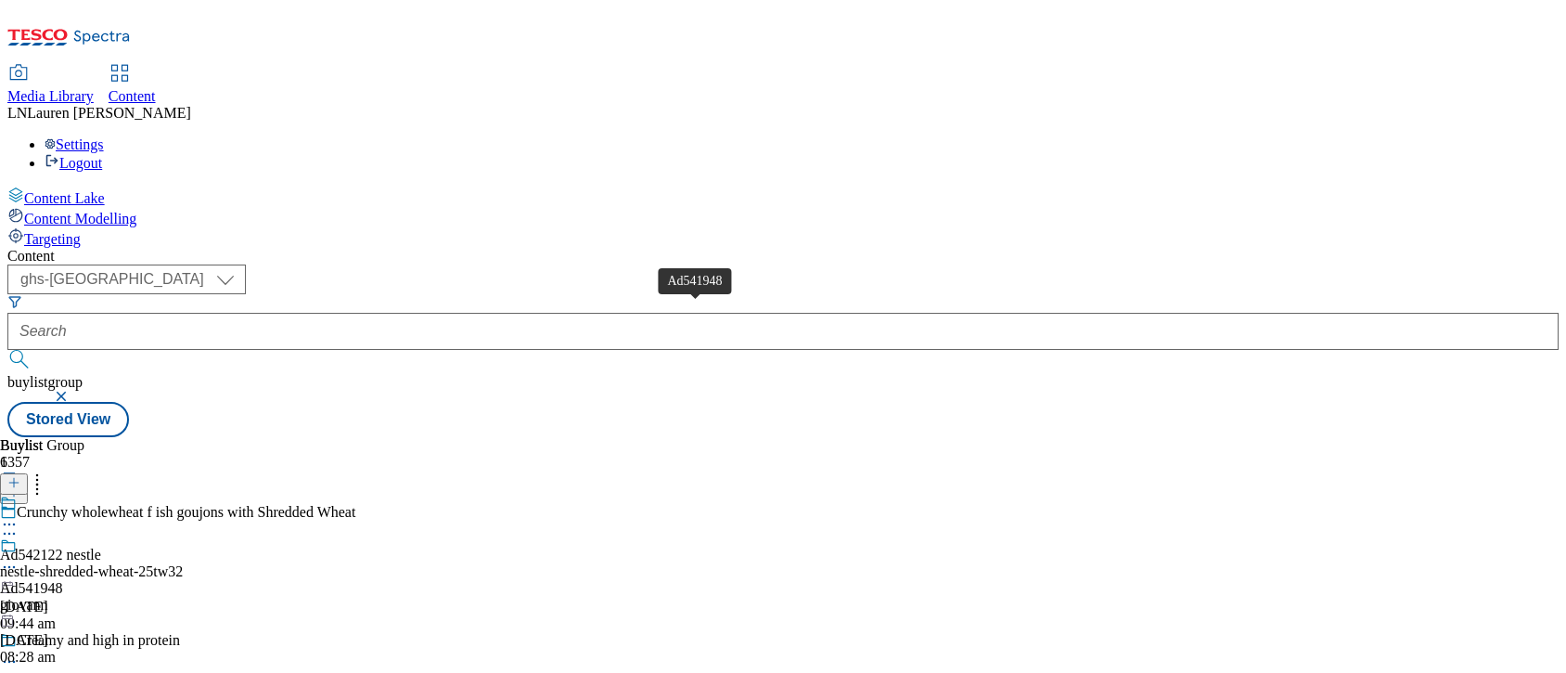  I want to click on input: Search, so click(783, 331).